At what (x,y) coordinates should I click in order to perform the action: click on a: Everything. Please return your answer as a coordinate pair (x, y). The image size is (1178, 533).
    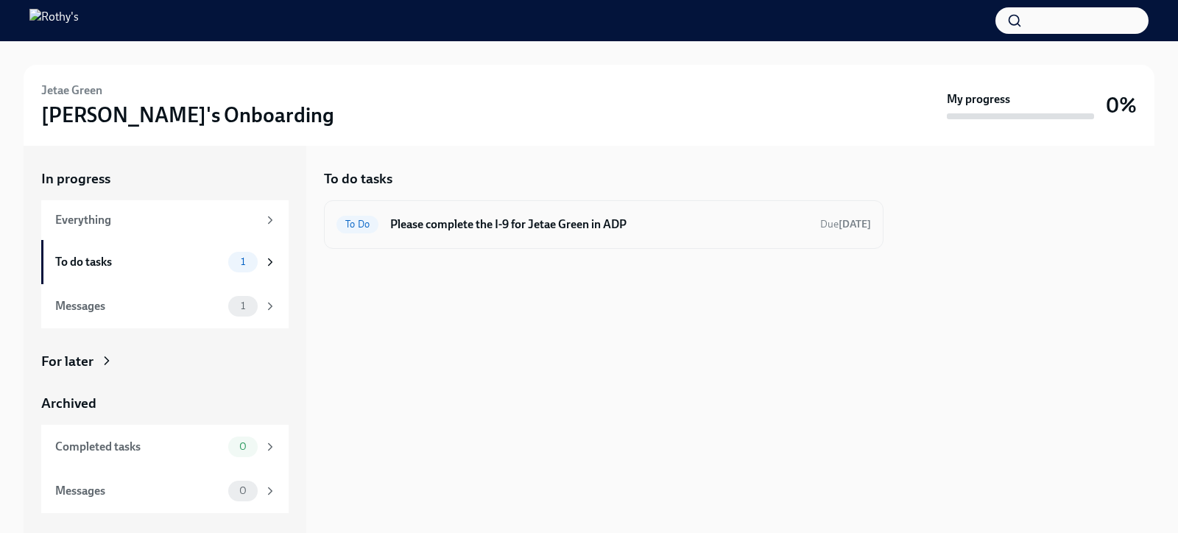
    Looking at the image, I should click on (165, 220).